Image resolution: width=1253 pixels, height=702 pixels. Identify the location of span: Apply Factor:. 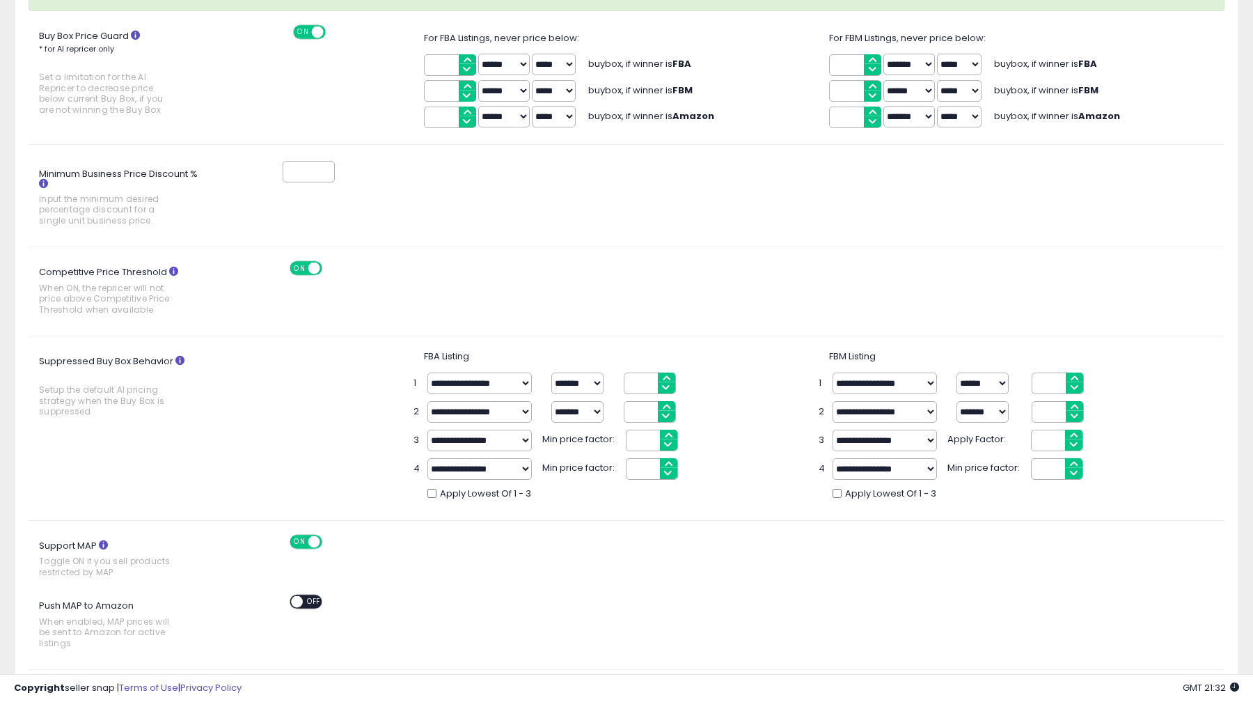
(986, 438).